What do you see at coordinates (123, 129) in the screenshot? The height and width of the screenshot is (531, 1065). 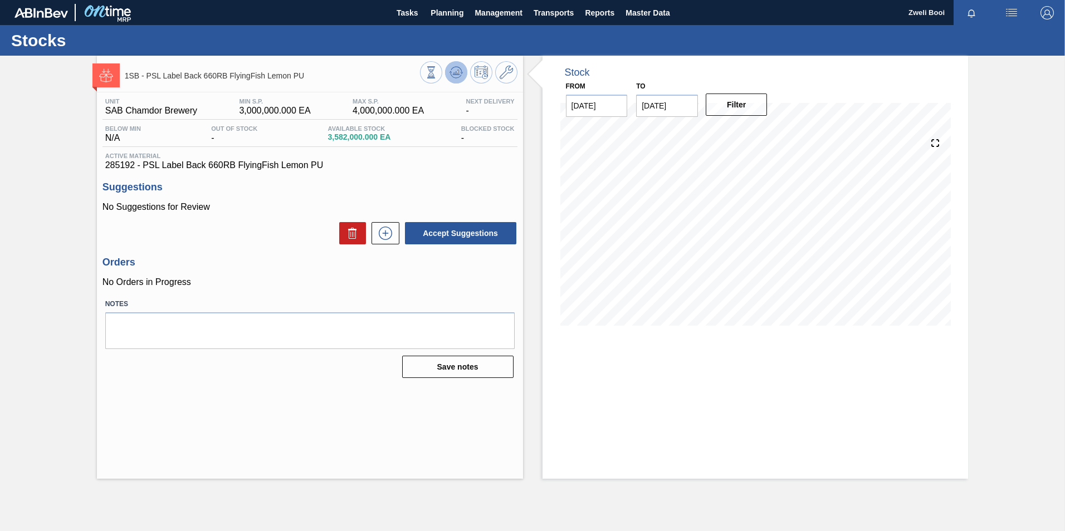 I see `span: Below Min` at bounding box center [123, 129].